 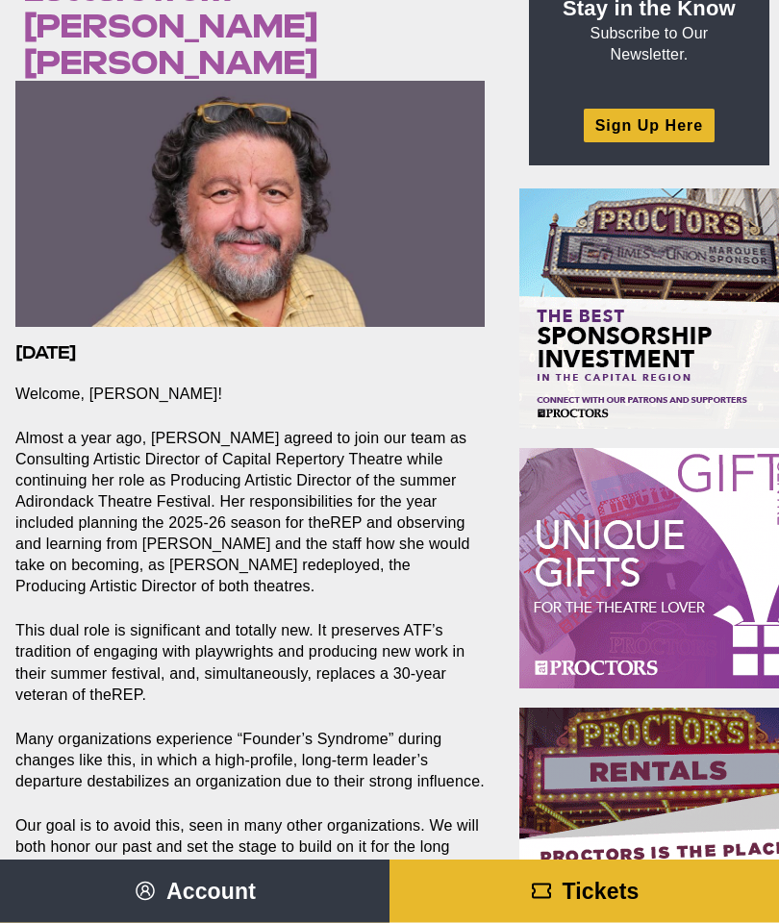 What do you see at coordinates (250, 761) in the screenshot?
I see `p: Many organizations experience “Founder’s Syndrome” during changes like this, in which a high-prof...` at bounding box center [250, 761].